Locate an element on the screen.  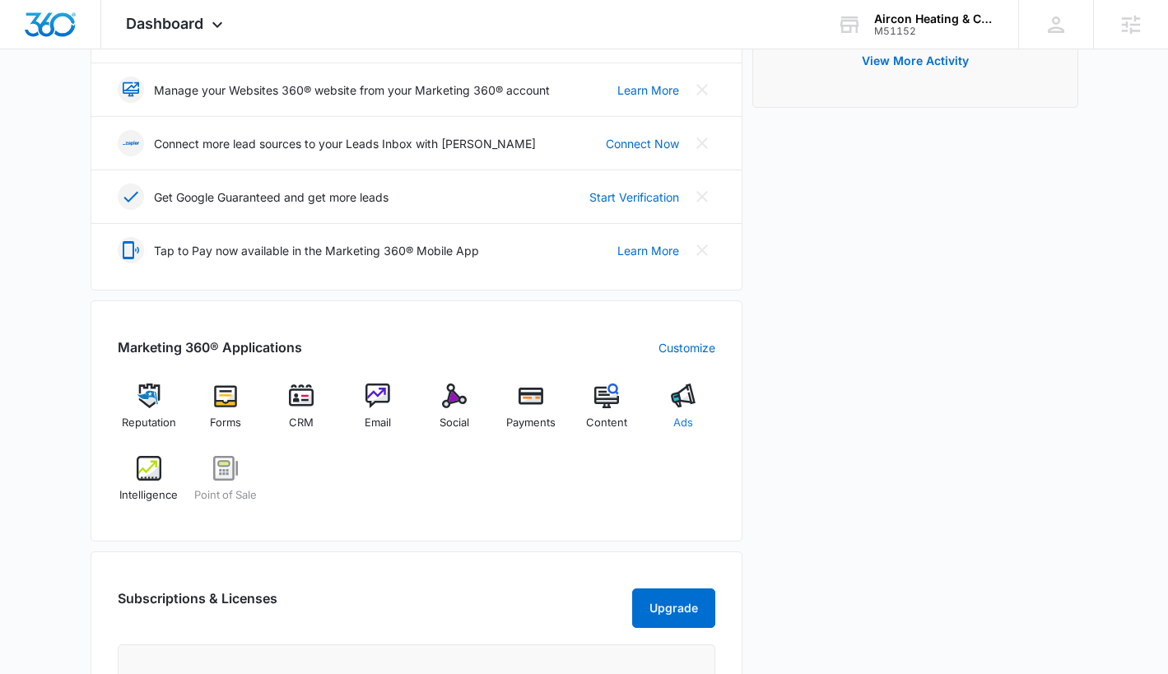
div: account id is located at coordinates (935, 31).